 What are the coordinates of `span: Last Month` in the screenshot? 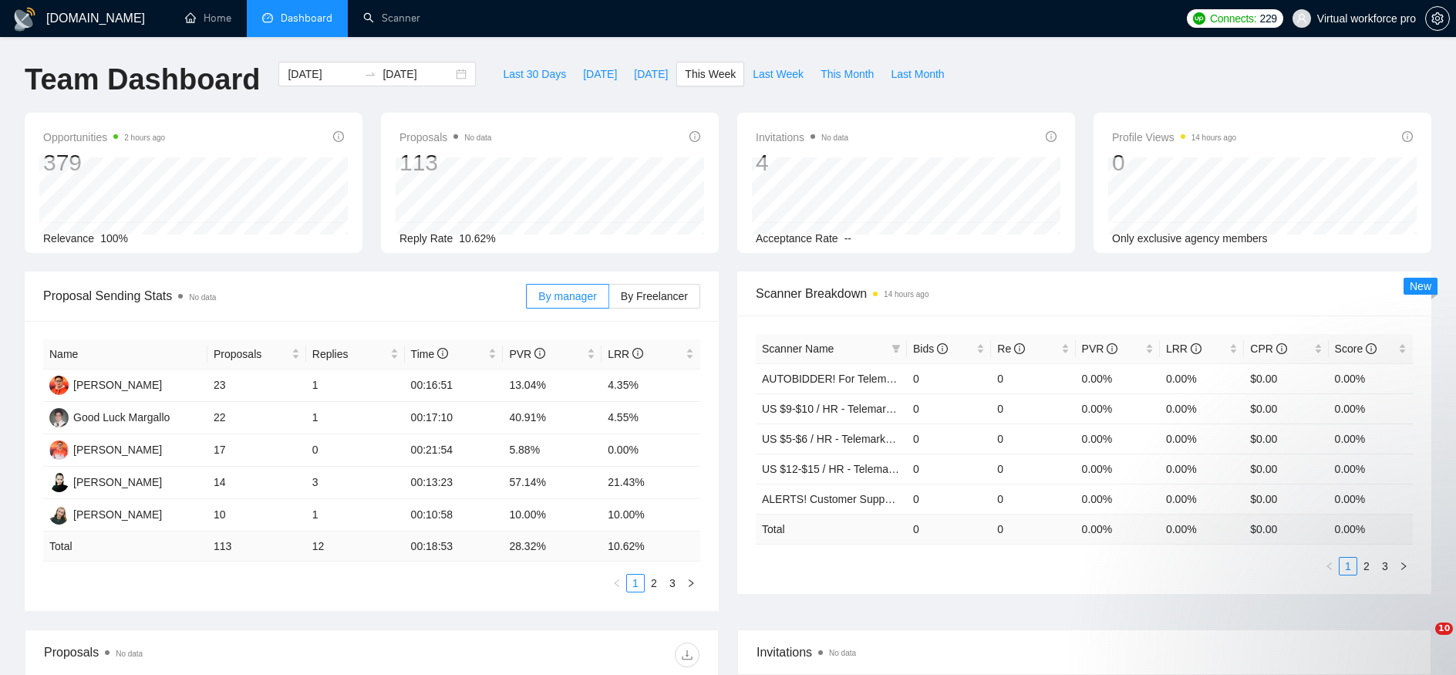 It's located at (917, 74).